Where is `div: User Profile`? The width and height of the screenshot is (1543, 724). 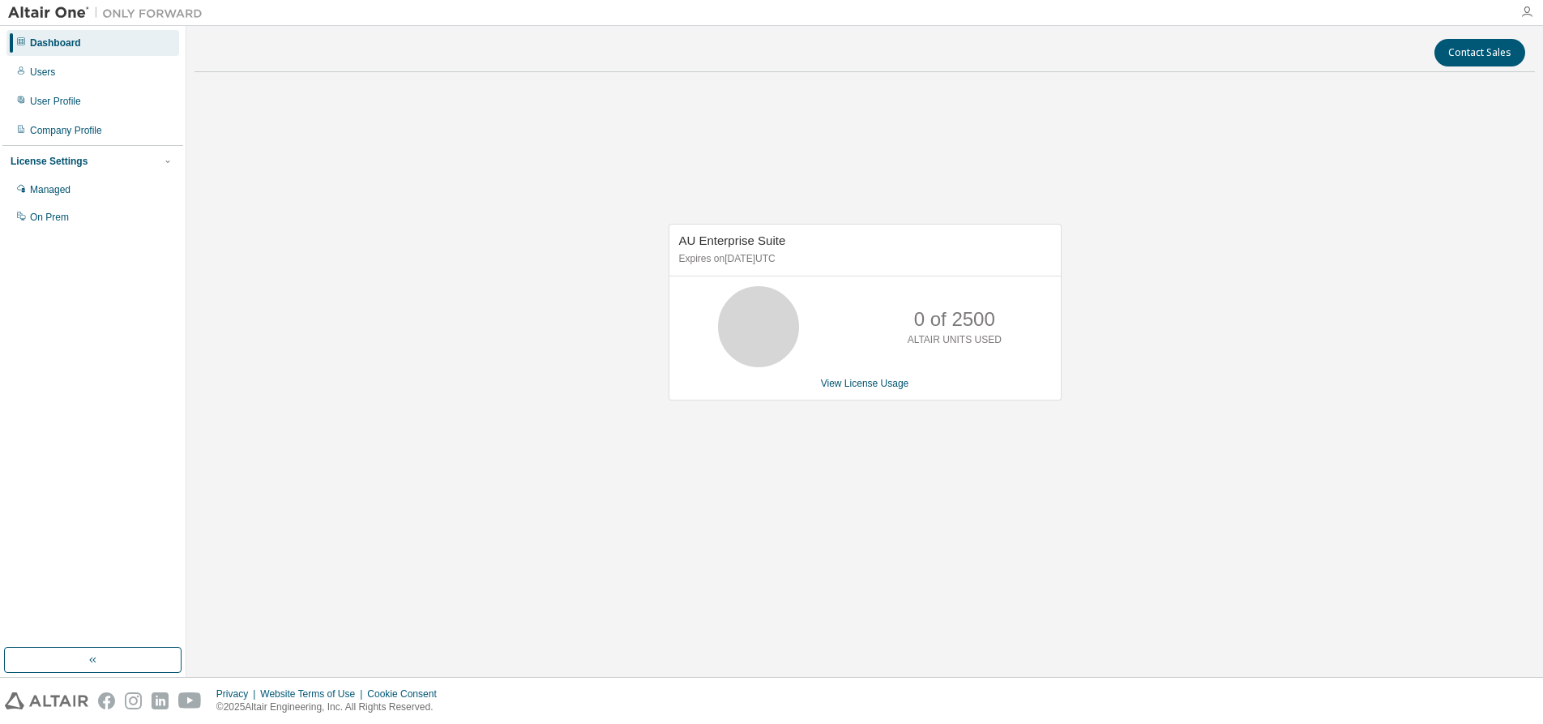 div: User Profile is located at coordinates (55, 101).